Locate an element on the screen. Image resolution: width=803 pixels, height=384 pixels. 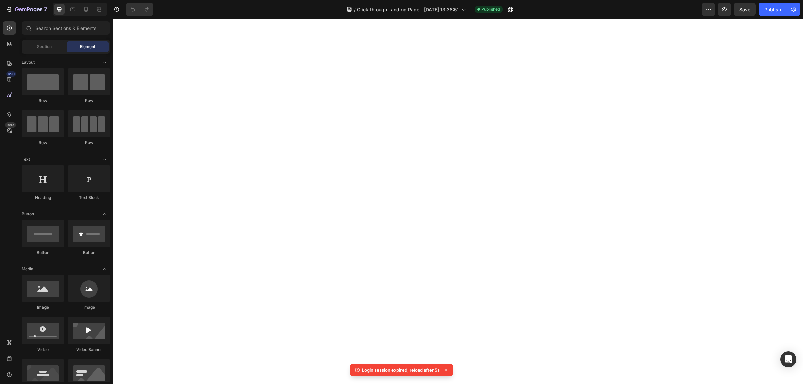
input: Search Sections & Elements is located at coordinates (66, 28).